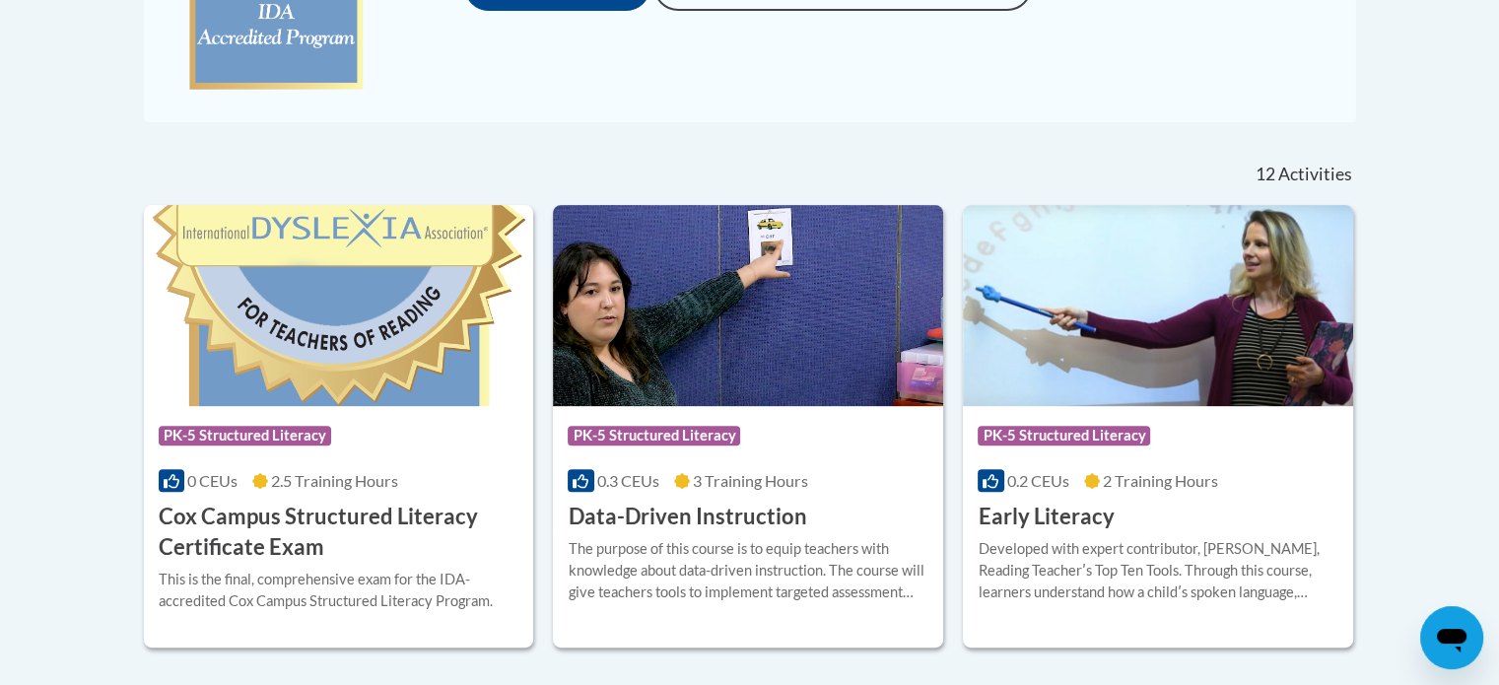 The image size is (1499, 685). Describe the element at coordinates (212, 480) in the screenshot. I see `span: 0 CEUs` at that location.